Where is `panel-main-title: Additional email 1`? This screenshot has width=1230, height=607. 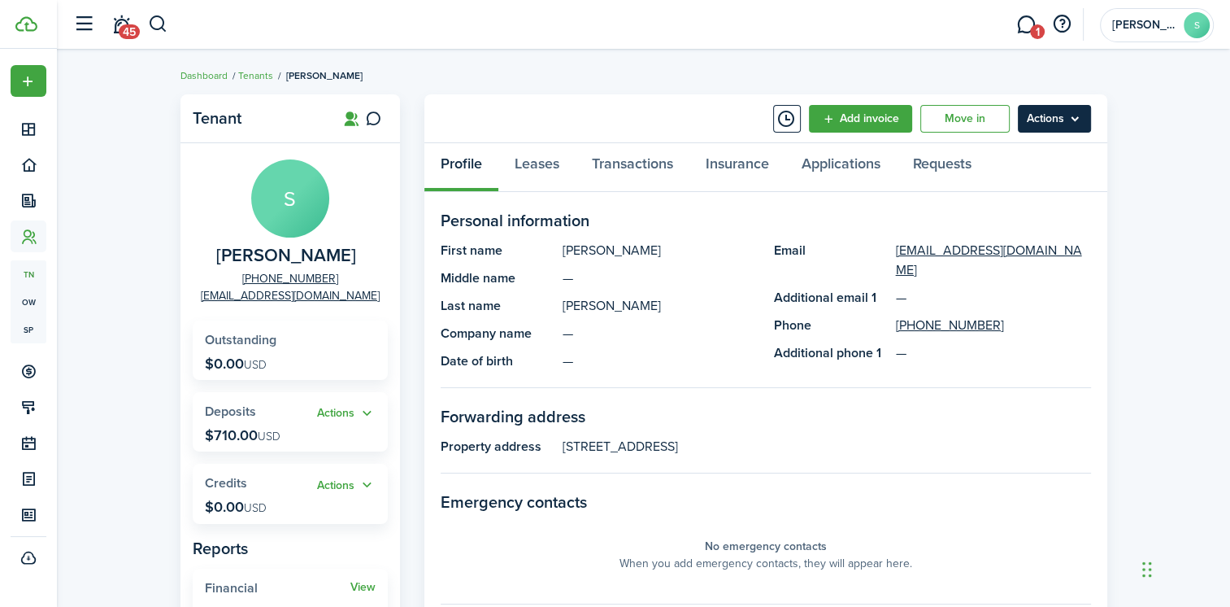 panel-main-title: Additional email 1 is located at coordinates (831, 298).